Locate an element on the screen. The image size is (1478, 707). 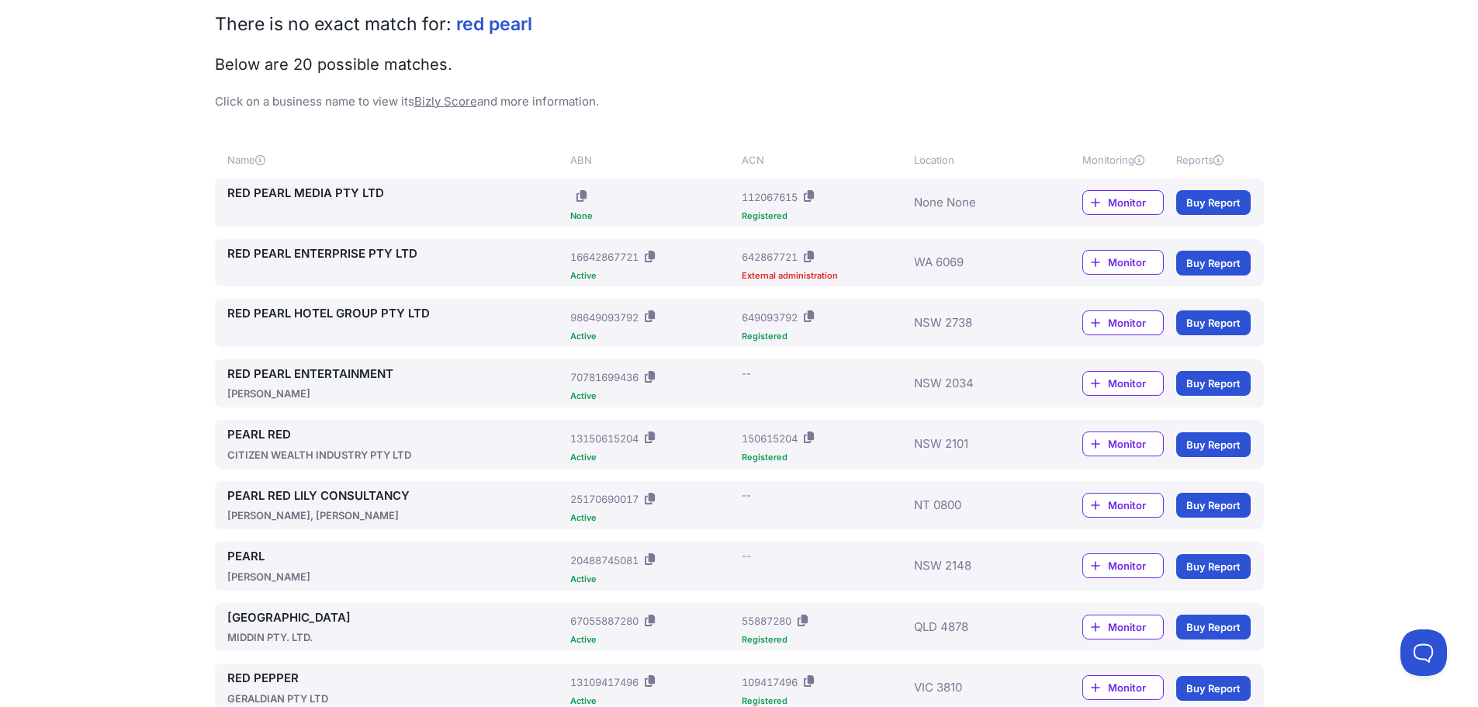
div: Monitoring is located at coordinates (1123, 160).